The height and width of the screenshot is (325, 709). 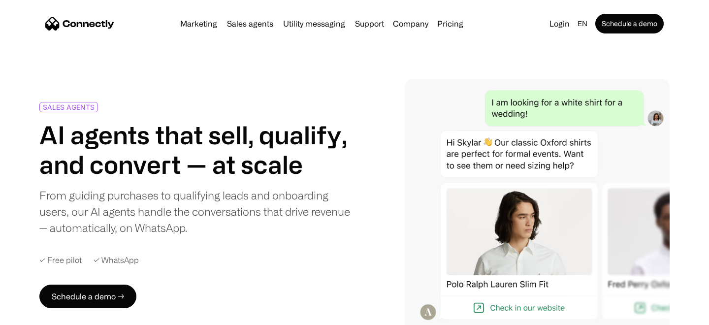 I want to click on h1: AI agents that sell, qualify, and convert — at scale, so click(x=195, y=150).